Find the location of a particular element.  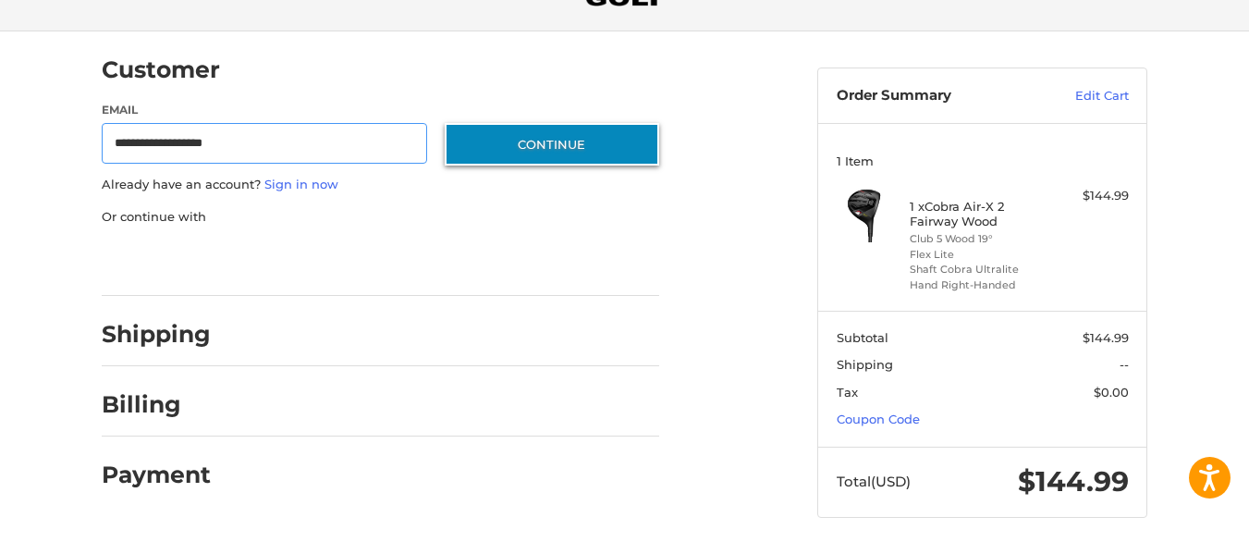

span: Subtotal is located at coordinates (862, 337).